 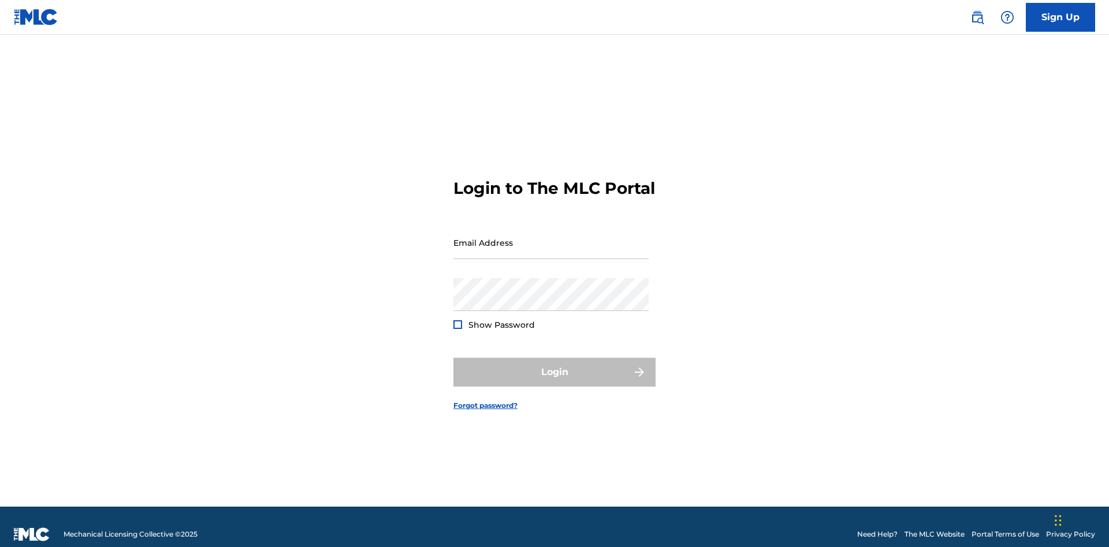 I want to click on a: Public Search, so click(x=977, y=17).